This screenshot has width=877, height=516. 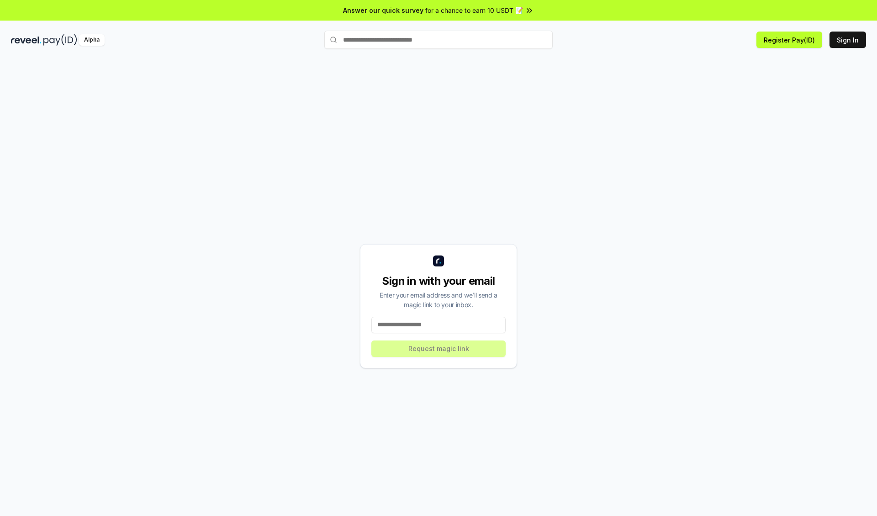 What do you see at coordinates (26, 40) in the screenshot?
I see `img: reveel_dark` at bounding box center [26, 40].